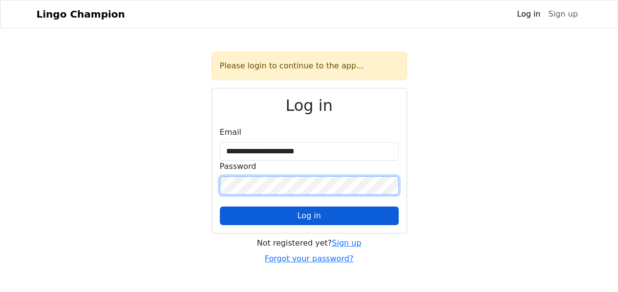 Image resolution: width=618 pixels, height=292 pixels. Describe the element at coordinates (231, 132) in the screenshot. I see `label: Email` at that location.